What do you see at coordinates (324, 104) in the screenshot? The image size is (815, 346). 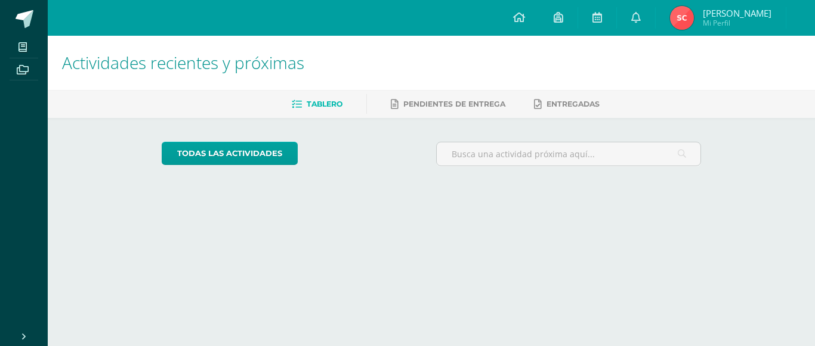 I see `span: Tablero` at bounding box center [324, 104].